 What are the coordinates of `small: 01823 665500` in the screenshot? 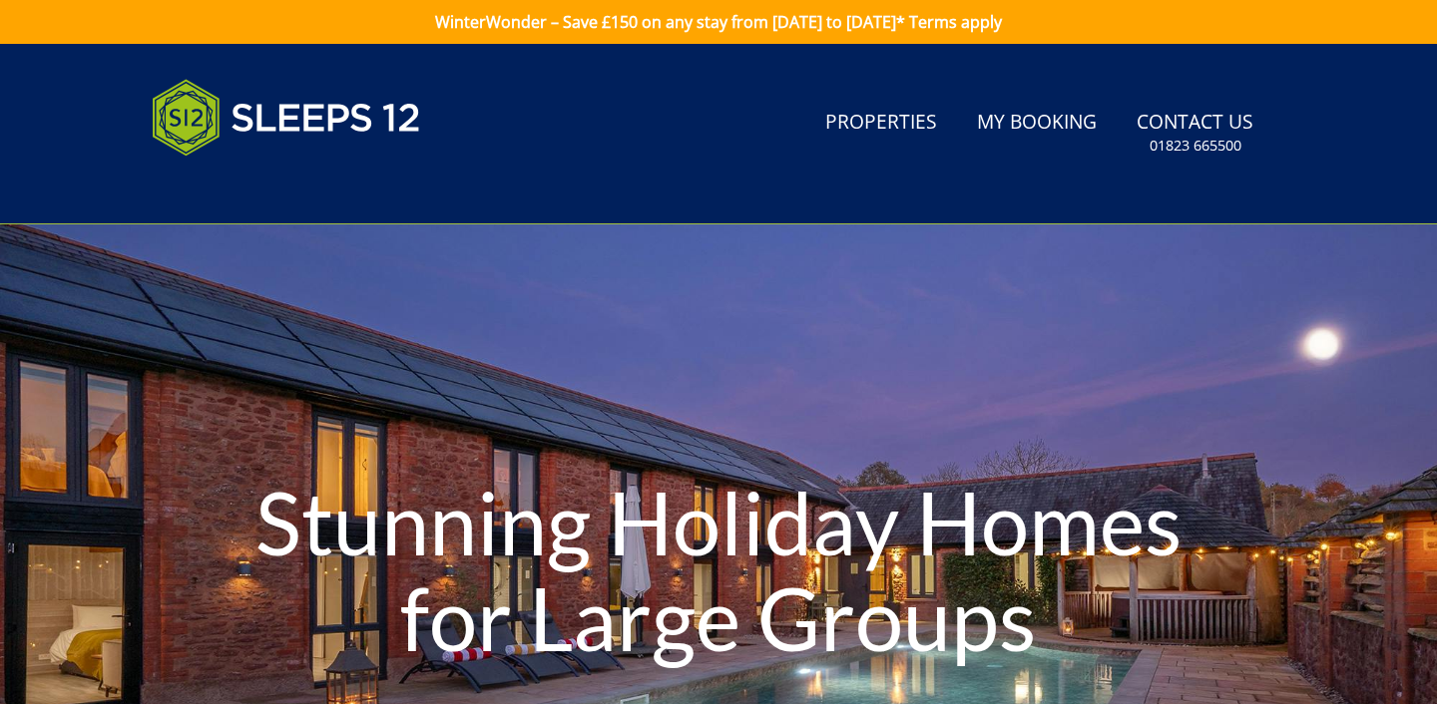 It's located at (1195, 146).